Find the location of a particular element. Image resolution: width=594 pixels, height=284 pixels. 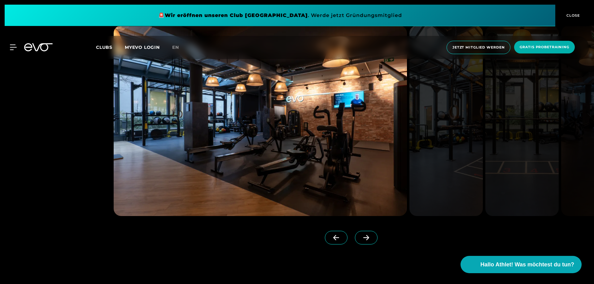

span: Jetzt Mitglied werden is located at coordinates (478, 47).